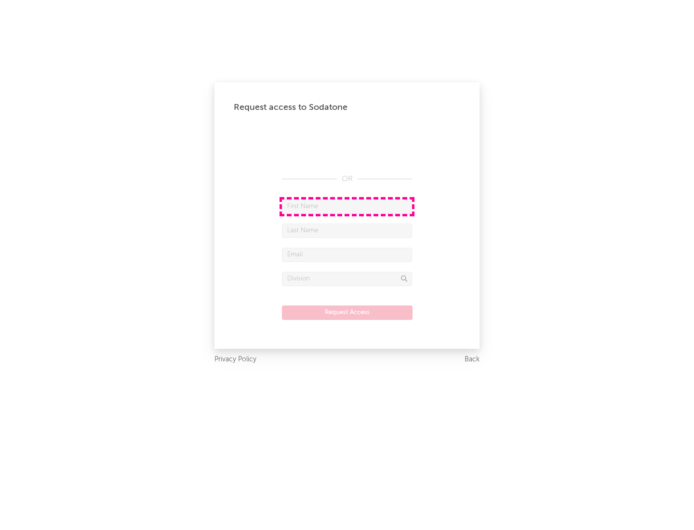  Describe the element at coordinates (347, 313) in the screenshot. I see `button: Request Access` at that location.